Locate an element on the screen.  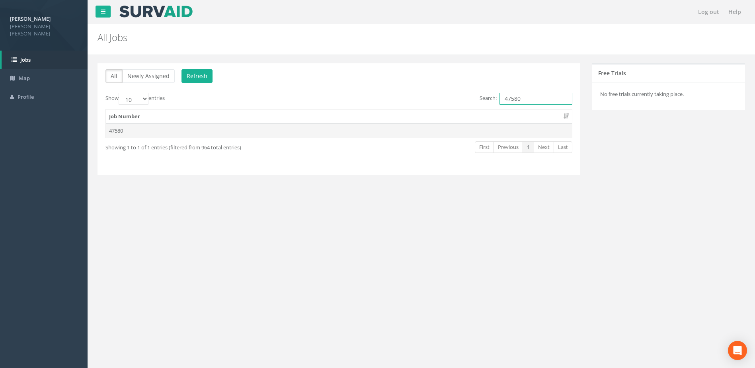
h2: All Jobs is located at coordinates (366, 37).